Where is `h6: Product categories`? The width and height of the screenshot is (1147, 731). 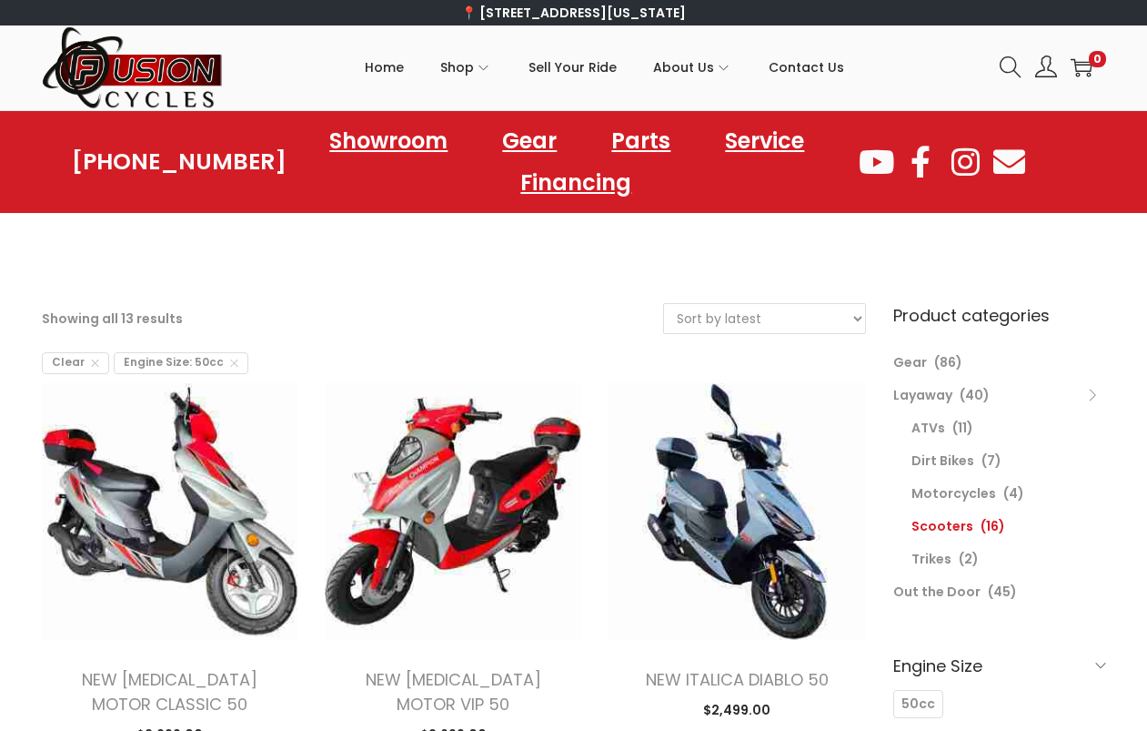 h6: Product categories is located at coordinates (1000, 315).